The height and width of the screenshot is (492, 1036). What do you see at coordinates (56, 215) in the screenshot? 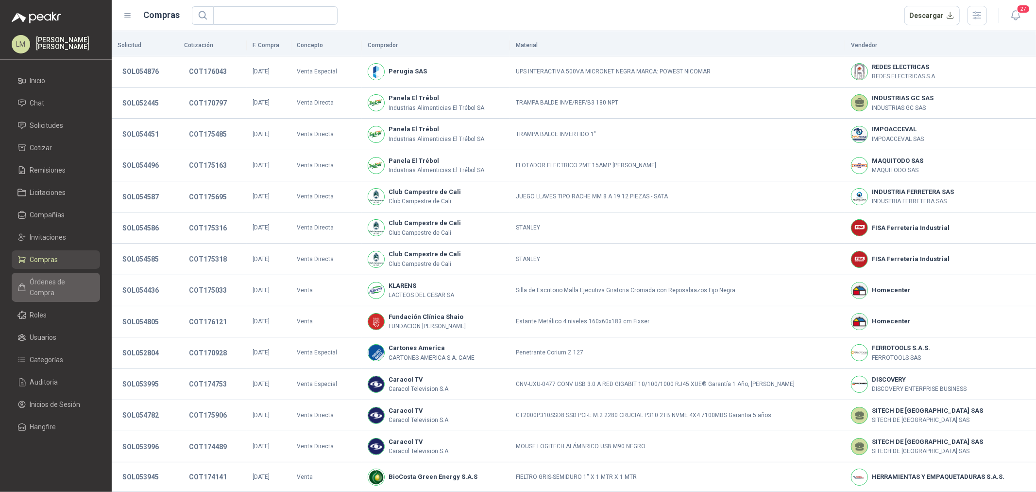
I see `a: Compañías` at bounding box center [56, 215].